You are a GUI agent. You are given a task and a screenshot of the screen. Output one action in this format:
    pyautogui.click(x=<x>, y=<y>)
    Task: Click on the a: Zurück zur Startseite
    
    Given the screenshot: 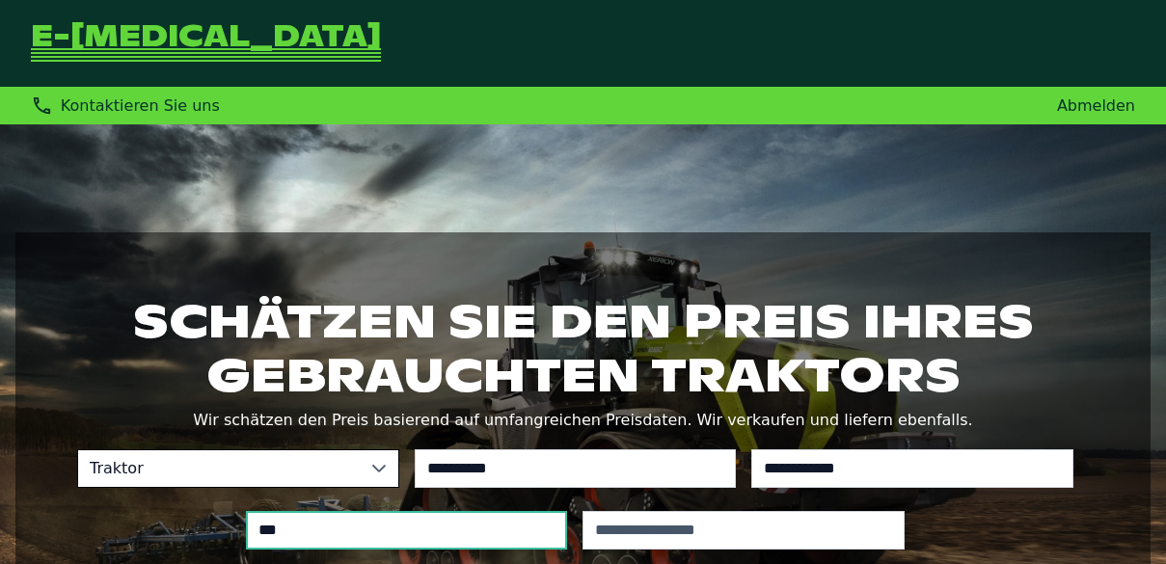 What is the action you would take?
    pyautogui.click(x=205, y=43)
    